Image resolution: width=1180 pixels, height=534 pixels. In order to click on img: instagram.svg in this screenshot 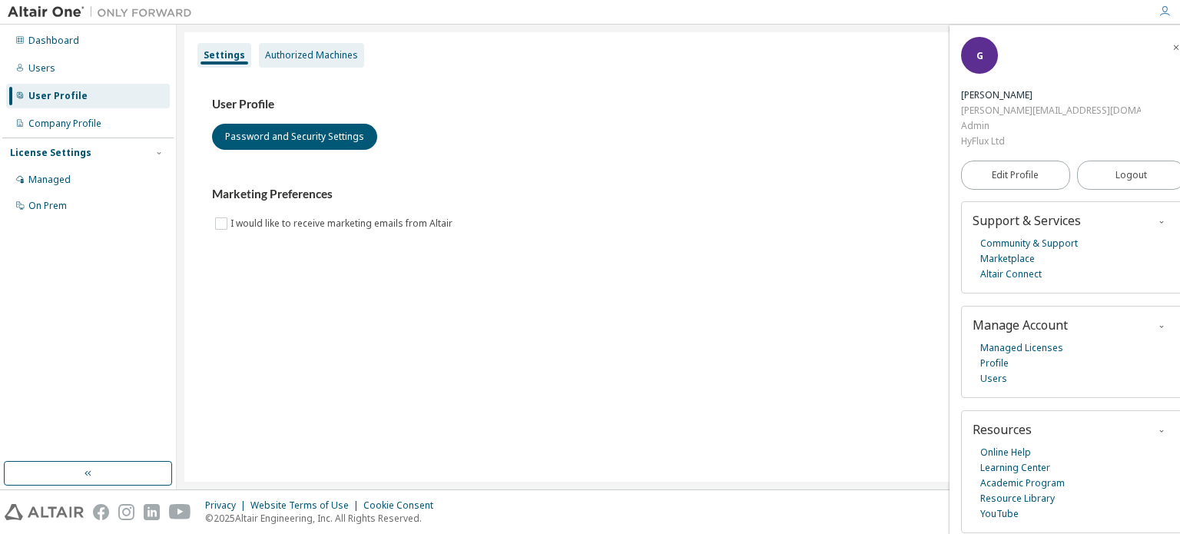, I will do `click(126, 512)`.